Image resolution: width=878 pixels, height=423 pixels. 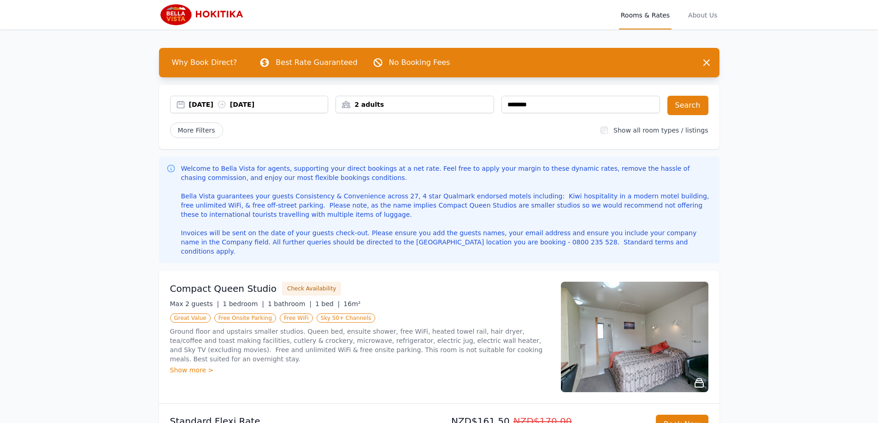 What do you see at coordinates (316, 63) in the screenshot?
I see `p: Best Rate Guaranteed` at bounding box center [316, 63].